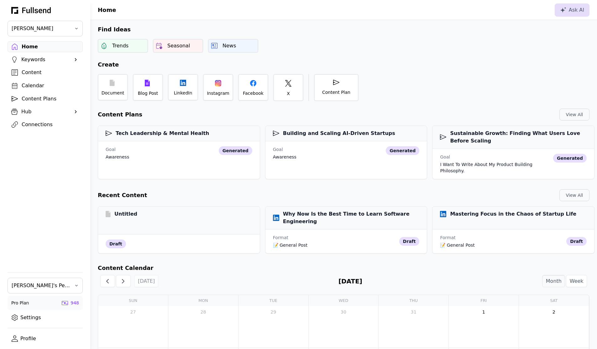 The height and width of the screenshot is (349, 597). What do you see at coordinates (554, 312) in the screenshot?
I see `a: August 2, 2025` at bounding box center [554, 312].